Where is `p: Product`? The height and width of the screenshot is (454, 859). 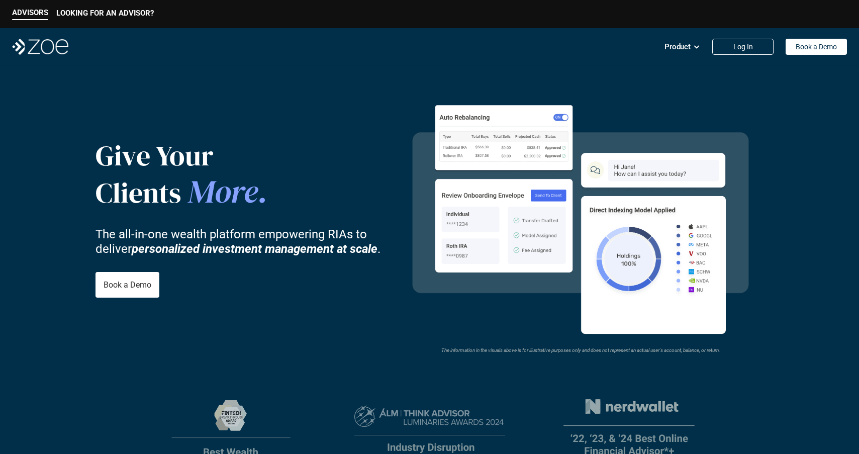
p: Product is located at coordinates (678, 47).